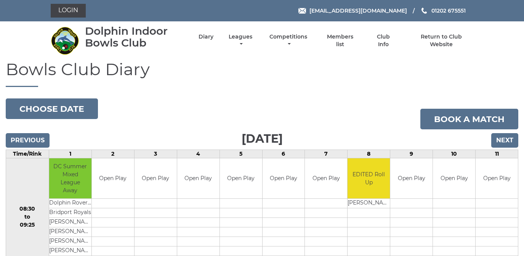  Describe the element at coordinates (505, 140) in the screenshot. I see `input: Next` at that location.